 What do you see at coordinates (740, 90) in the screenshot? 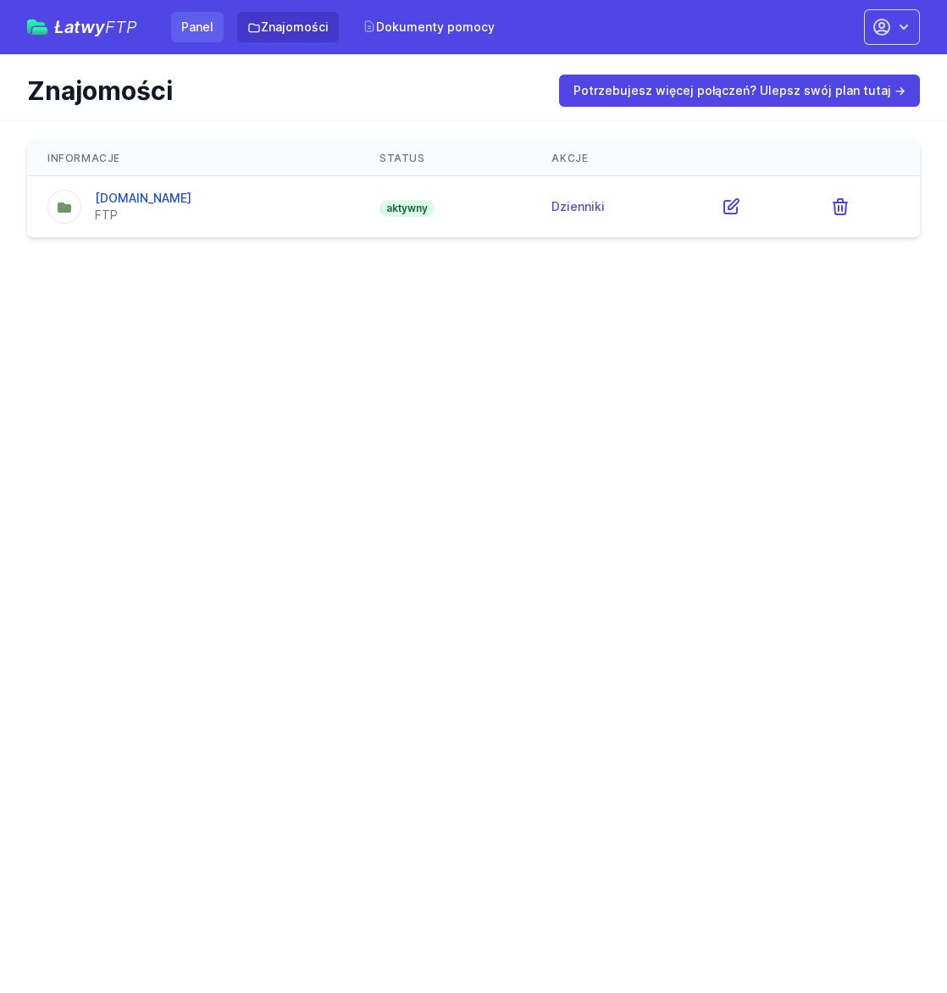
I see `font: Potrzebujesz więcej połączeń? Ulepsz swój plan tutaj →` at bounding box center [740, 90].